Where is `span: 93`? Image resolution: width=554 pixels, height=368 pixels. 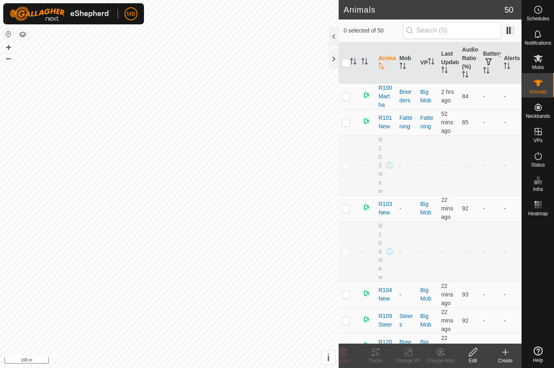 span: 93 is located at coordinates (465, 294).